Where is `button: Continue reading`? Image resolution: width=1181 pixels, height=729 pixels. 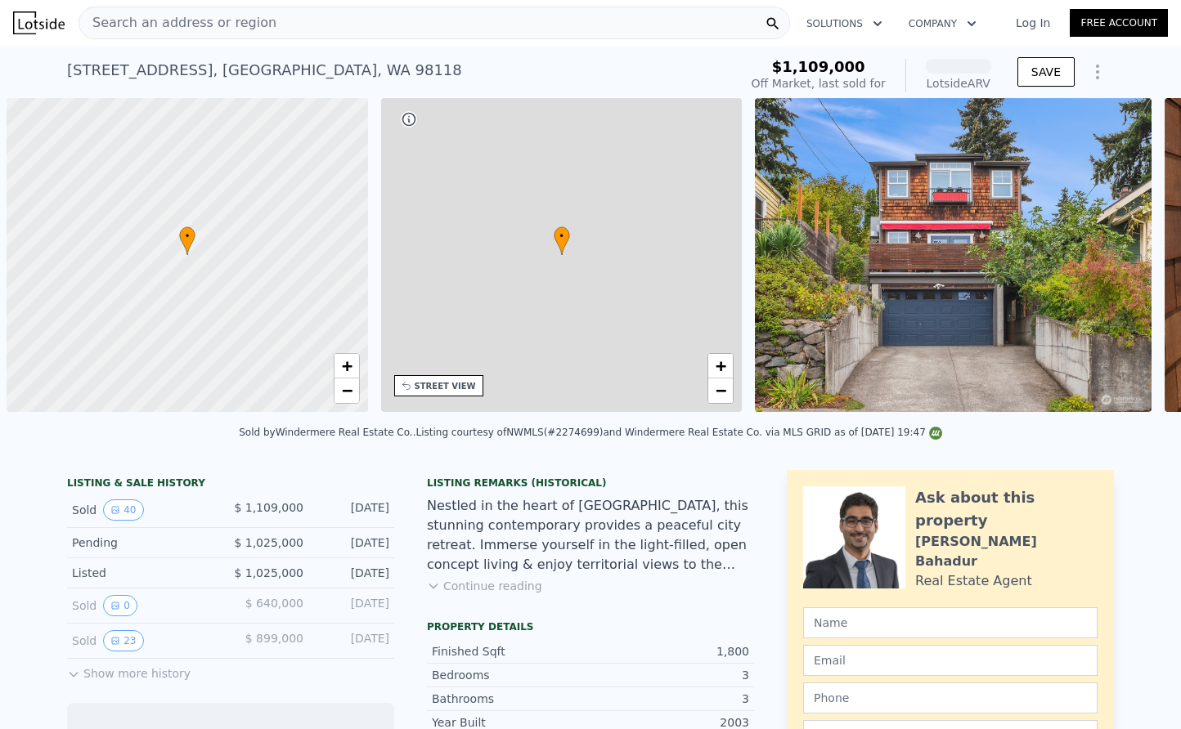 button: Continue reading is located at coordinates (484, 586).